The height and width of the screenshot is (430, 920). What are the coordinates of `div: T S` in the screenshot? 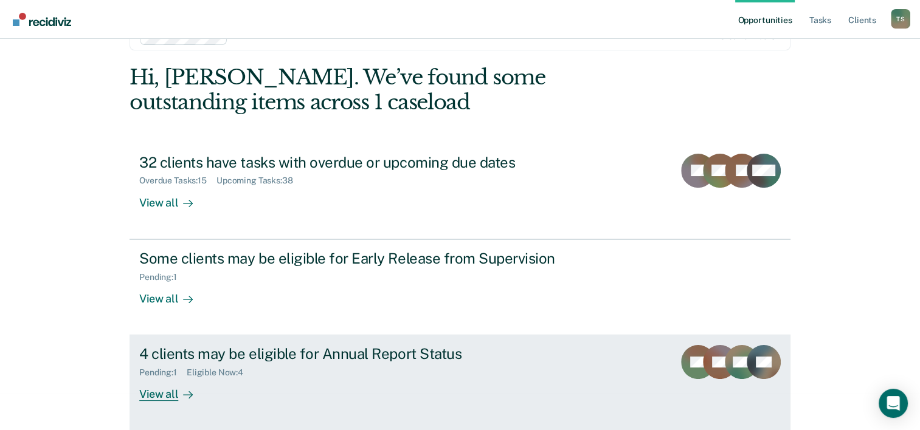 It's located at (900, 19).